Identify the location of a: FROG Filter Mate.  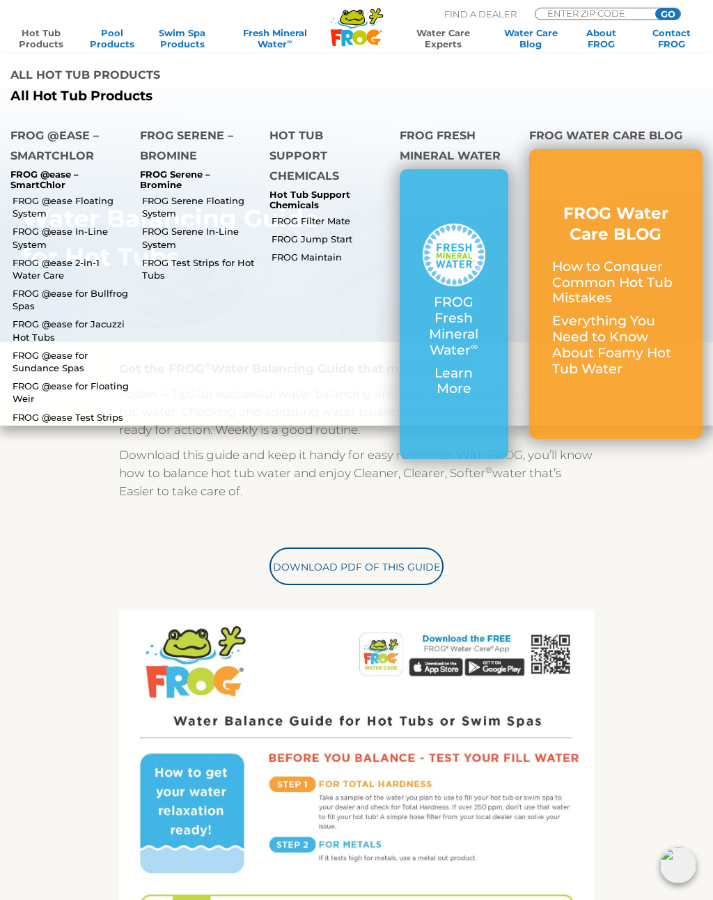
(330, 221).